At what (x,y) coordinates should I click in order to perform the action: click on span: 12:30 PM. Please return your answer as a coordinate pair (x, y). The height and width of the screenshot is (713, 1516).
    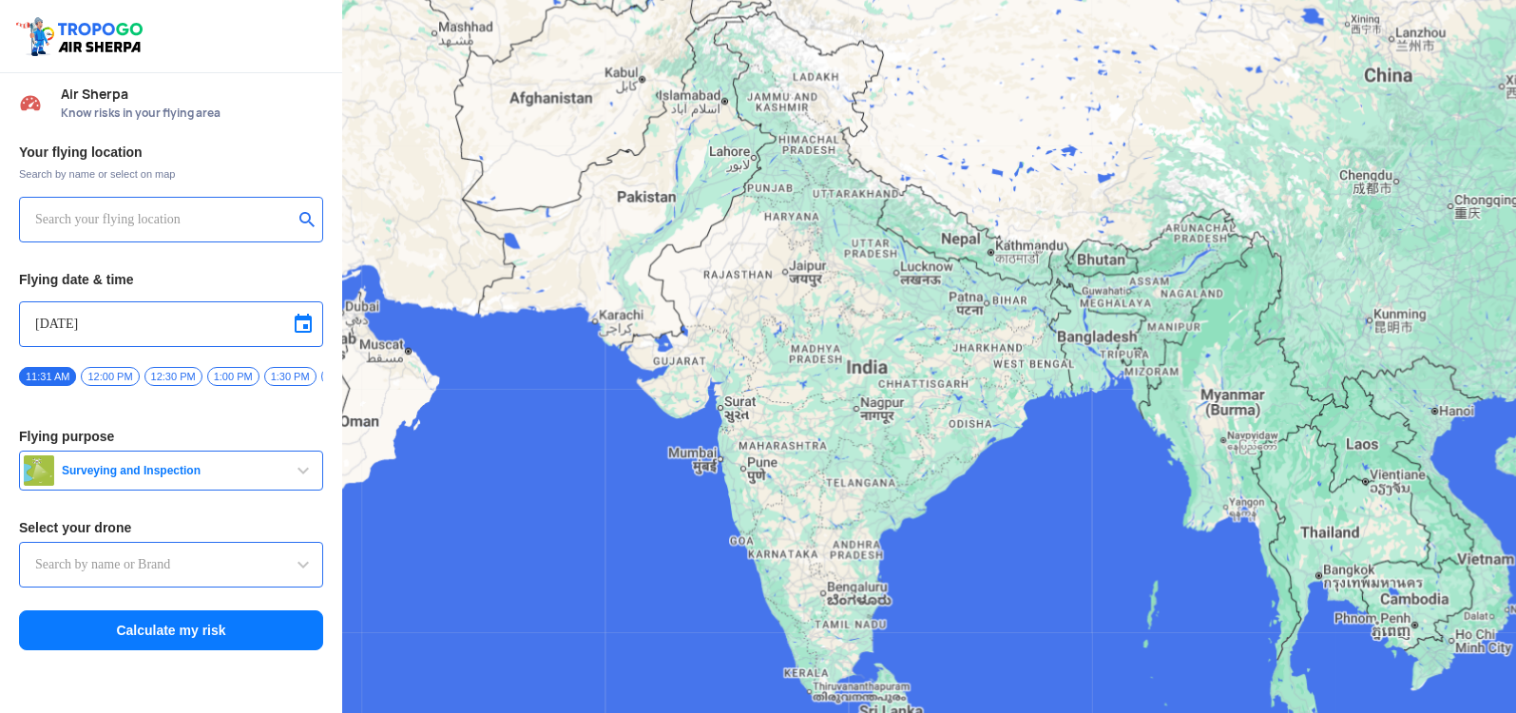
    Looking at the image, I should click on (173, 376).